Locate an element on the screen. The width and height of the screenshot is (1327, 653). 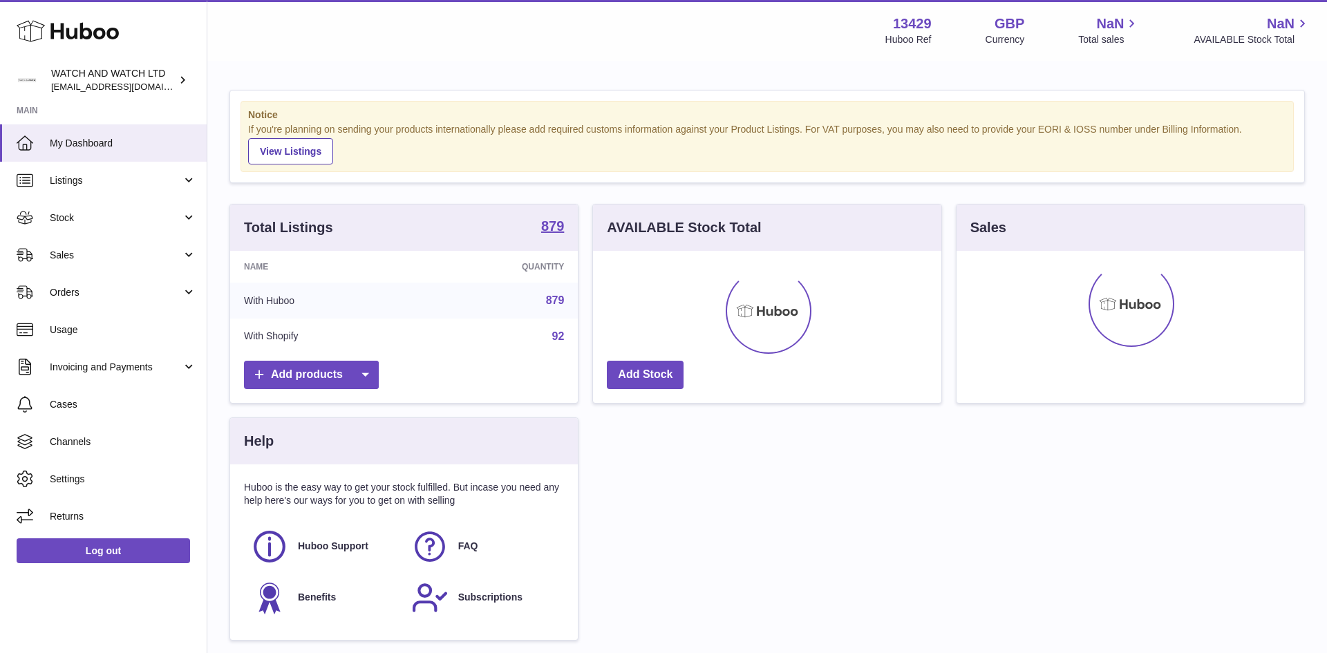
a: View Listings is located at coordinates (290, 151).